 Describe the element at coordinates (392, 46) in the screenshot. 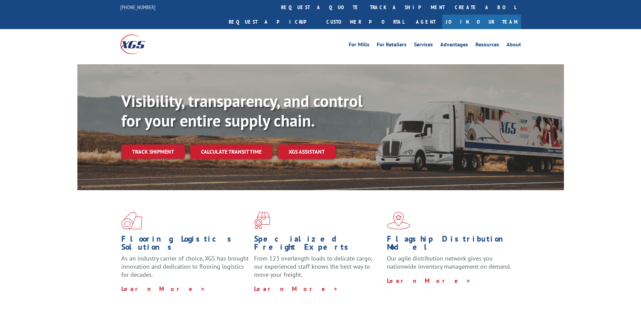

I see `a: For Retailers` at that location.